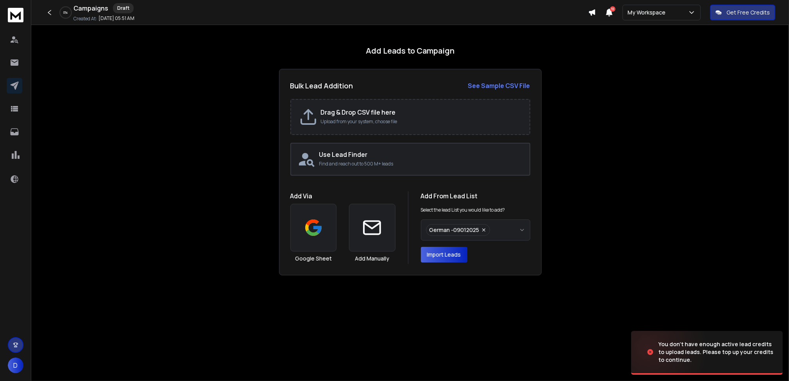 This screenshot has width=789, height=381. Describe the element at coordinates (613, 9) in the screenshot. I see `span: 10` at that location.